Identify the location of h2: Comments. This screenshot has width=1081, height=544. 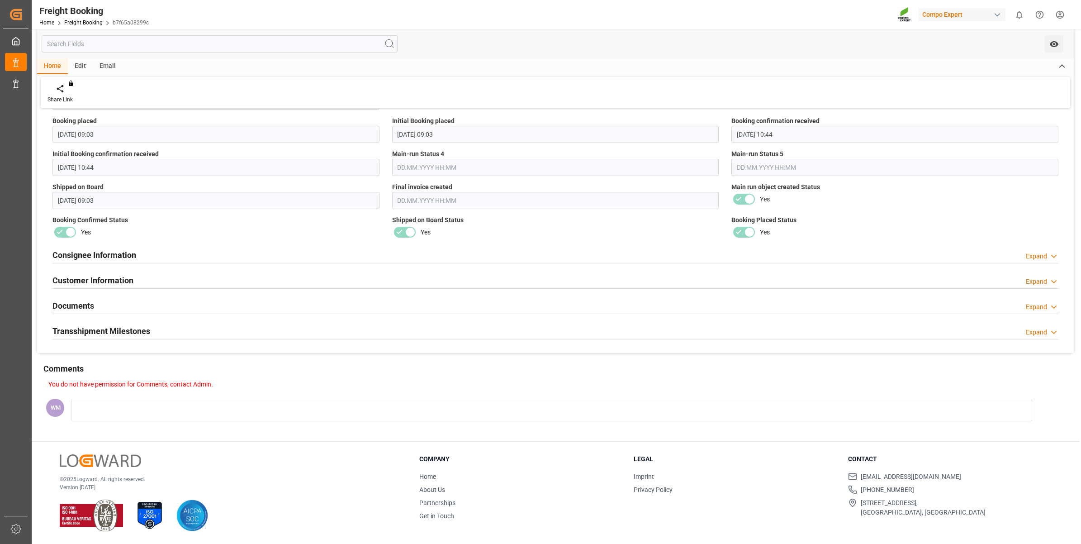
(63, 368).